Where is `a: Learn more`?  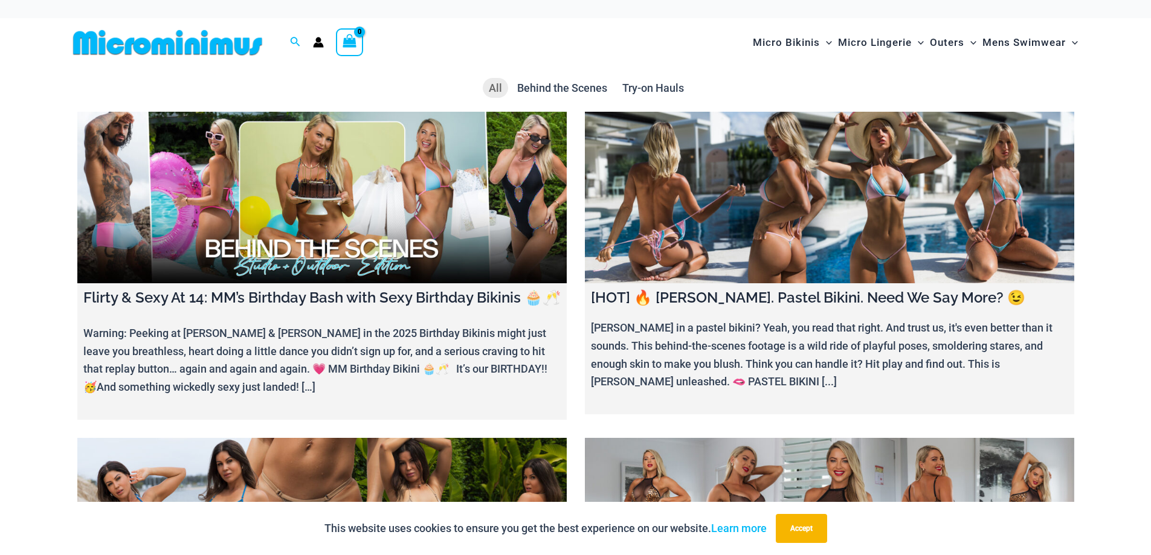 a: Learn more is located at coordinates (739, 528).